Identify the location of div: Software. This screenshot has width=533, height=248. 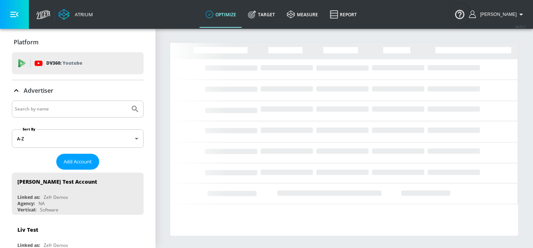
(49, 210).